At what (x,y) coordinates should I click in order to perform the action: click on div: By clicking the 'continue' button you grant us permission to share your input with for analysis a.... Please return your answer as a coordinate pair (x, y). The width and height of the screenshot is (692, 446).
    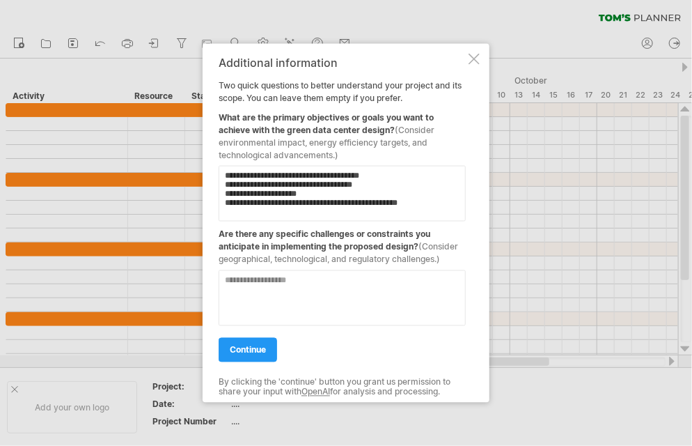
    Looking at the image, I should click on (342, 387).